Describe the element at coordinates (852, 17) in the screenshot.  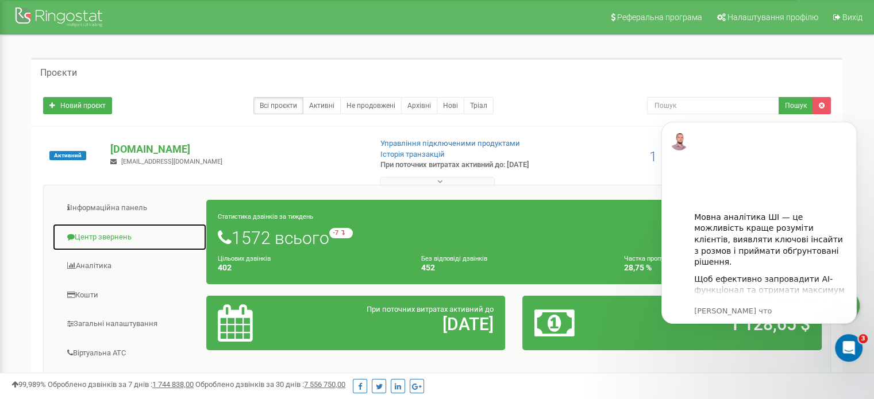
I see `span: Вихід` at that location.